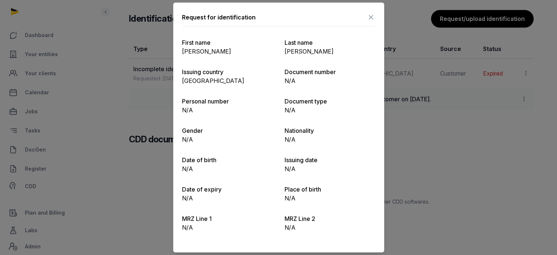 This screenshot has width=557, height=255. What do you see at coordinates (330, 160) in the screenshot?
I see `p: Issuing date` at bounding box center [330, 160].